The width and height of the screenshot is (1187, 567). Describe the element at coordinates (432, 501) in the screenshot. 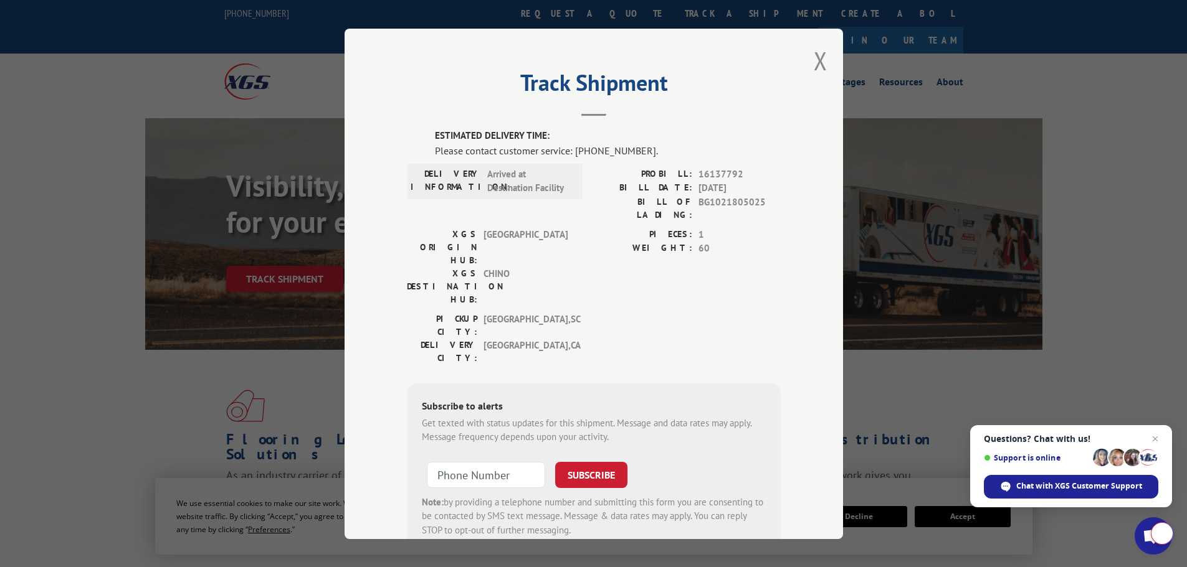

I see `strong: Note:` at that location.